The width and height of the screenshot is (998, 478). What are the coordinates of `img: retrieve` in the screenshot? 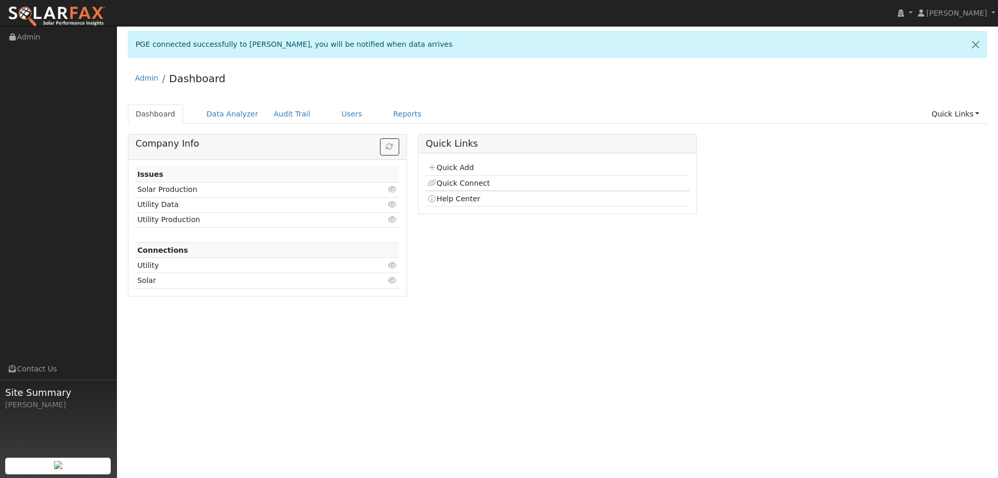 It's located at (58, 465).